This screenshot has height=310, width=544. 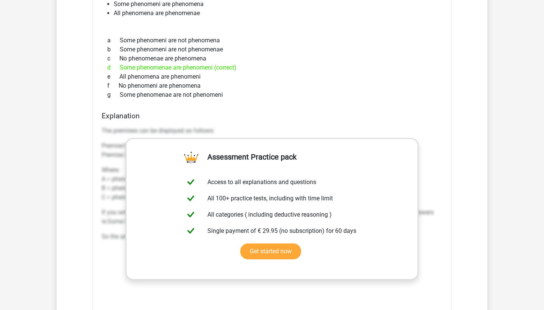 What do you see at coordinates (113, 86) in the screenshot?
I see `span: f` at bounding box center [113, 86].